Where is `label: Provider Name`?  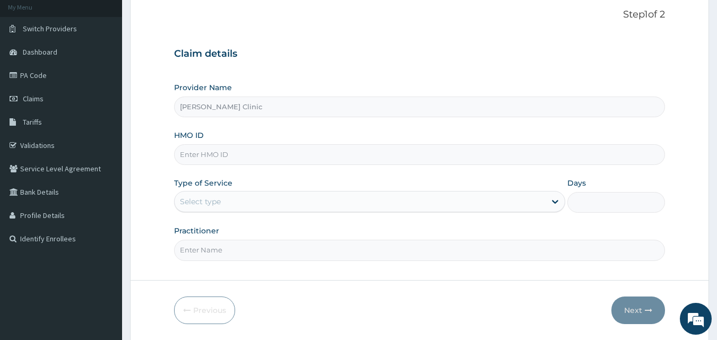 label: Provider Name is located at coordinates (203, 88).